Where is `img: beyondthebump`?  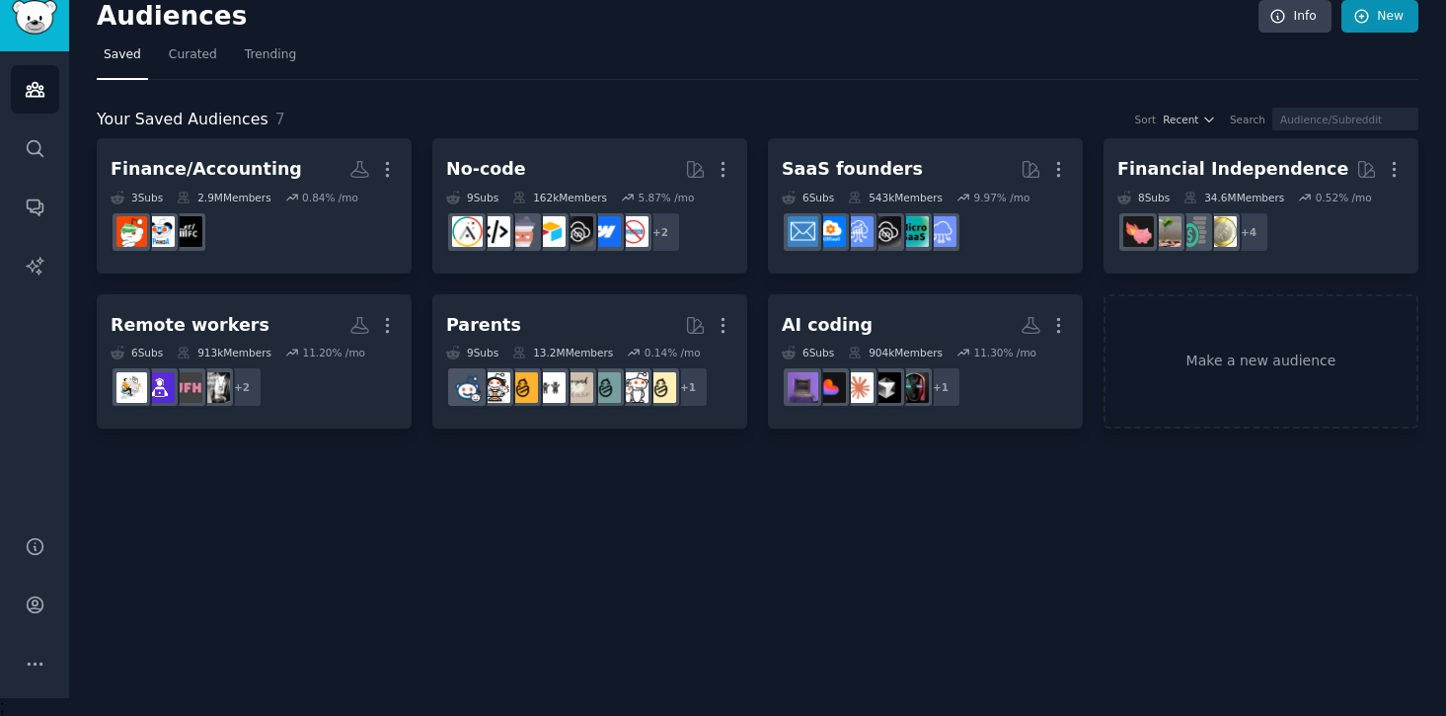 img: beyondthebump is located at coordinates (578, 387).